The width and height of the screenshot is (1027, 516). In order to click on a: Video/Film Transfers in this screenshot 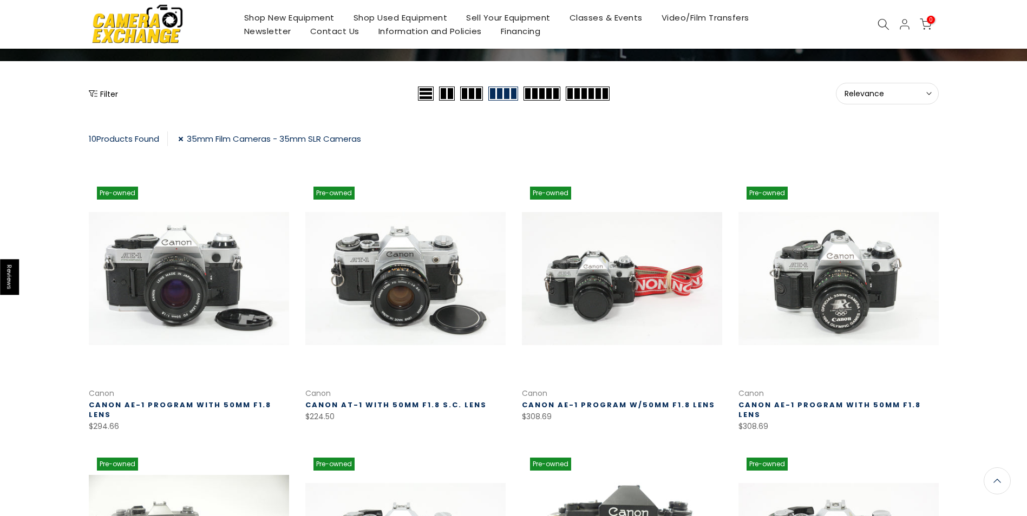, I will do `click(705, 17)`.